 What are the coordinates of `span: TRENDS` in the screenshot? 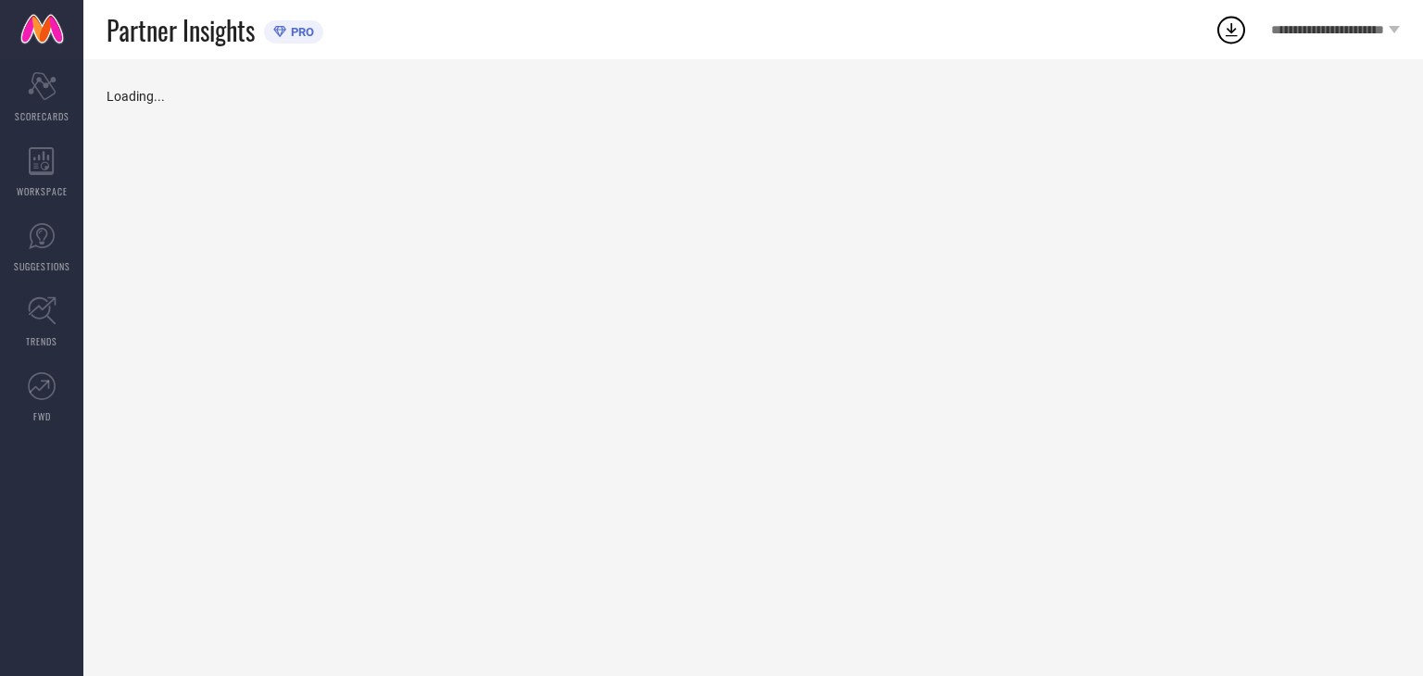 It's located at (42, 341).